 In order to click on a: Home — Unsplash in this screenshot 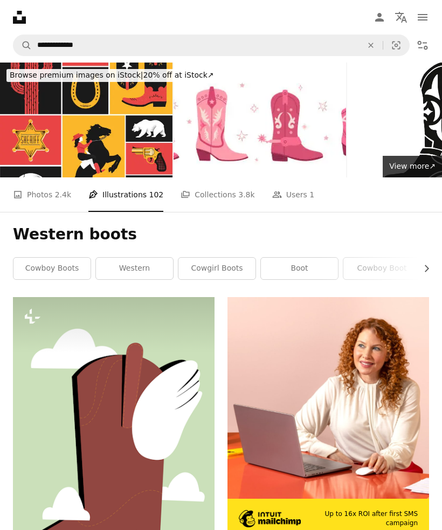, I will do `click(19, 17)`.